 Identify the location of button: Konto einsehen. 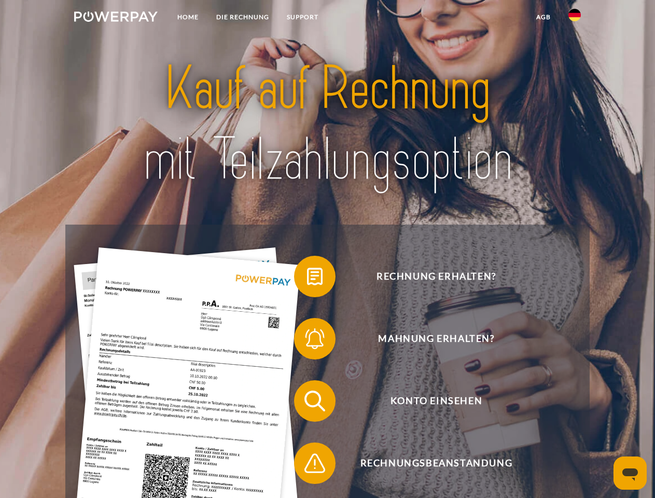
(429, 401).